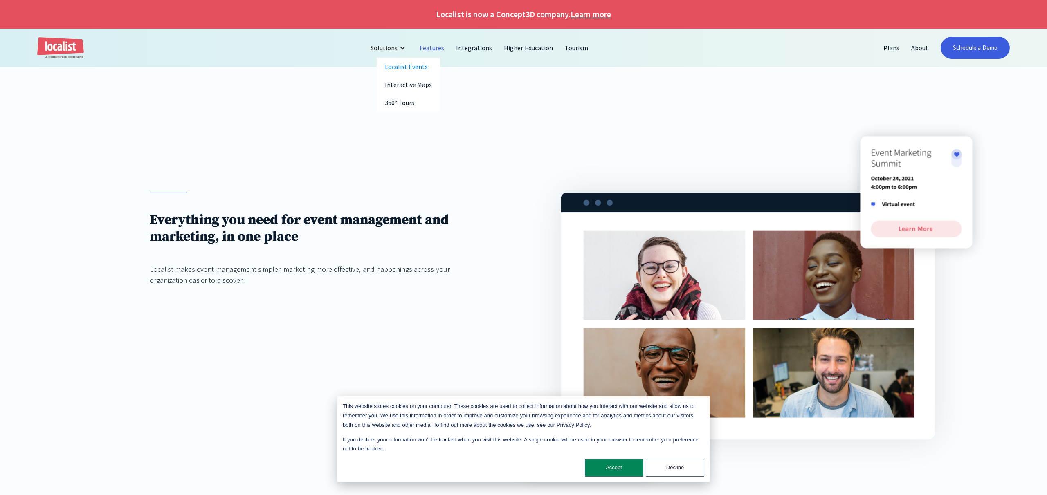  Describe the element at coordinates (920, 48) in the screenshot. I see `a: About` at that location.